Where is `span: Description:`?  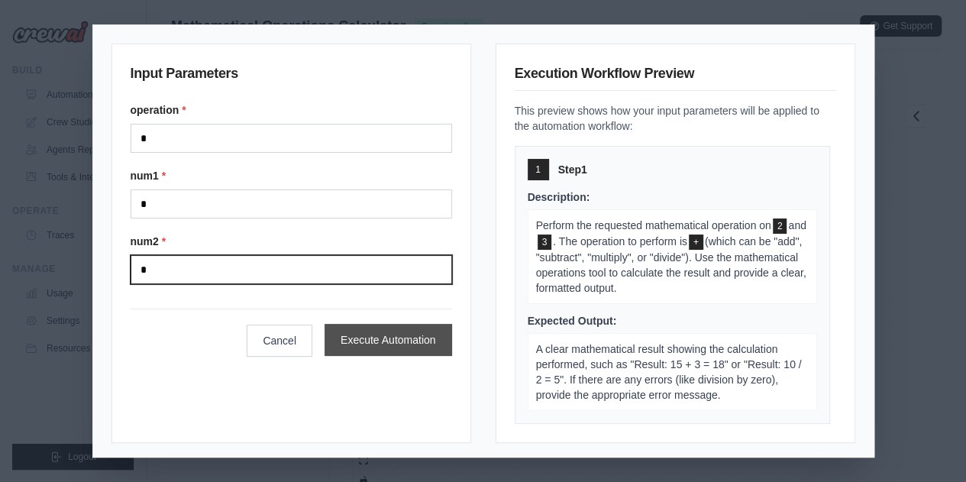 span: Description: is located at coordinates (559, 197).